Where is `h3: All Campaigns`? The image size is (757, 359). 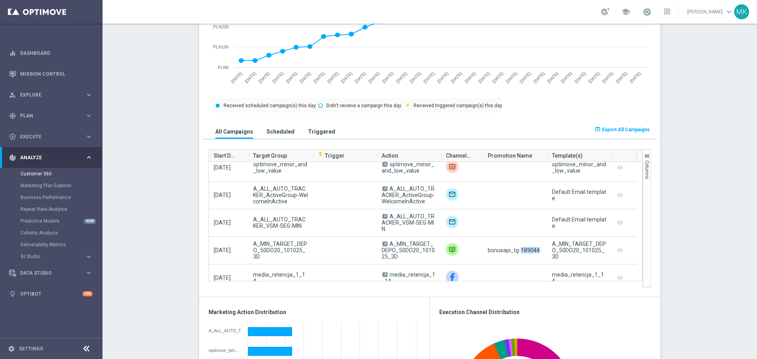 h3: All Campaigns is located at coordinates (234, 132).